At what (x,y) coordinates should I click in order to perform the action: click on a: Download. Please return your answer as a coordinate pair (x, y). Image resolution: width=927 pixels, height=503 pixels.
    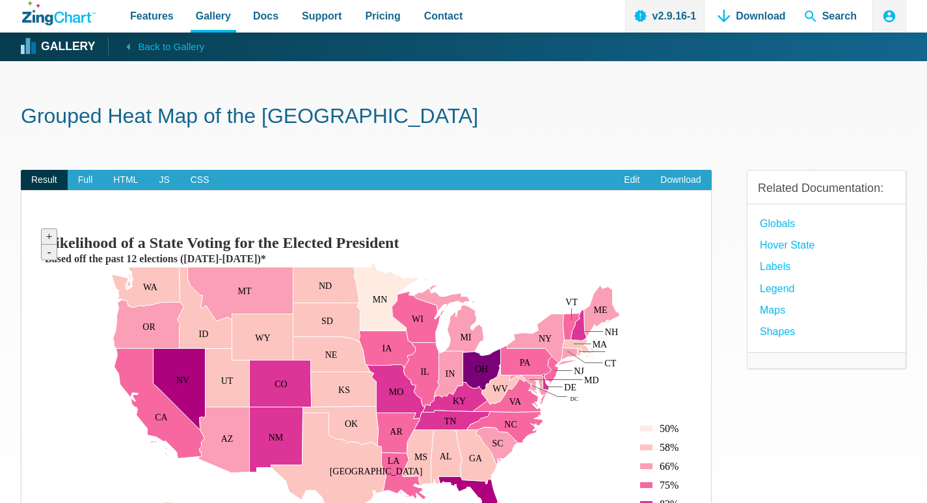
    Looking at the image, I should click on (681, 180).